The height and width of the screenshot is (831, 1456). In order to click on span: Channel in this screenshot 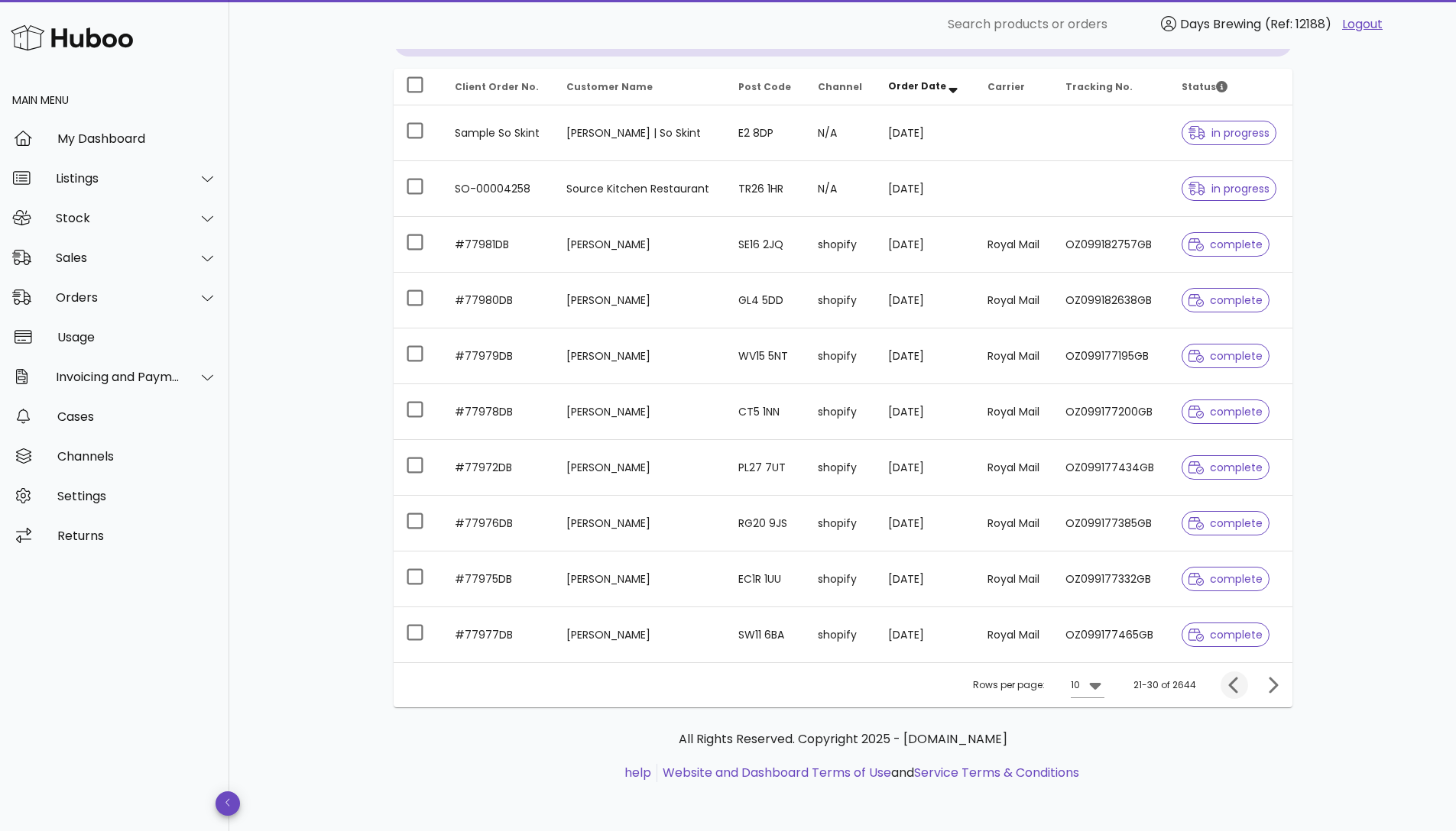, I will do `click(840, 86)`.